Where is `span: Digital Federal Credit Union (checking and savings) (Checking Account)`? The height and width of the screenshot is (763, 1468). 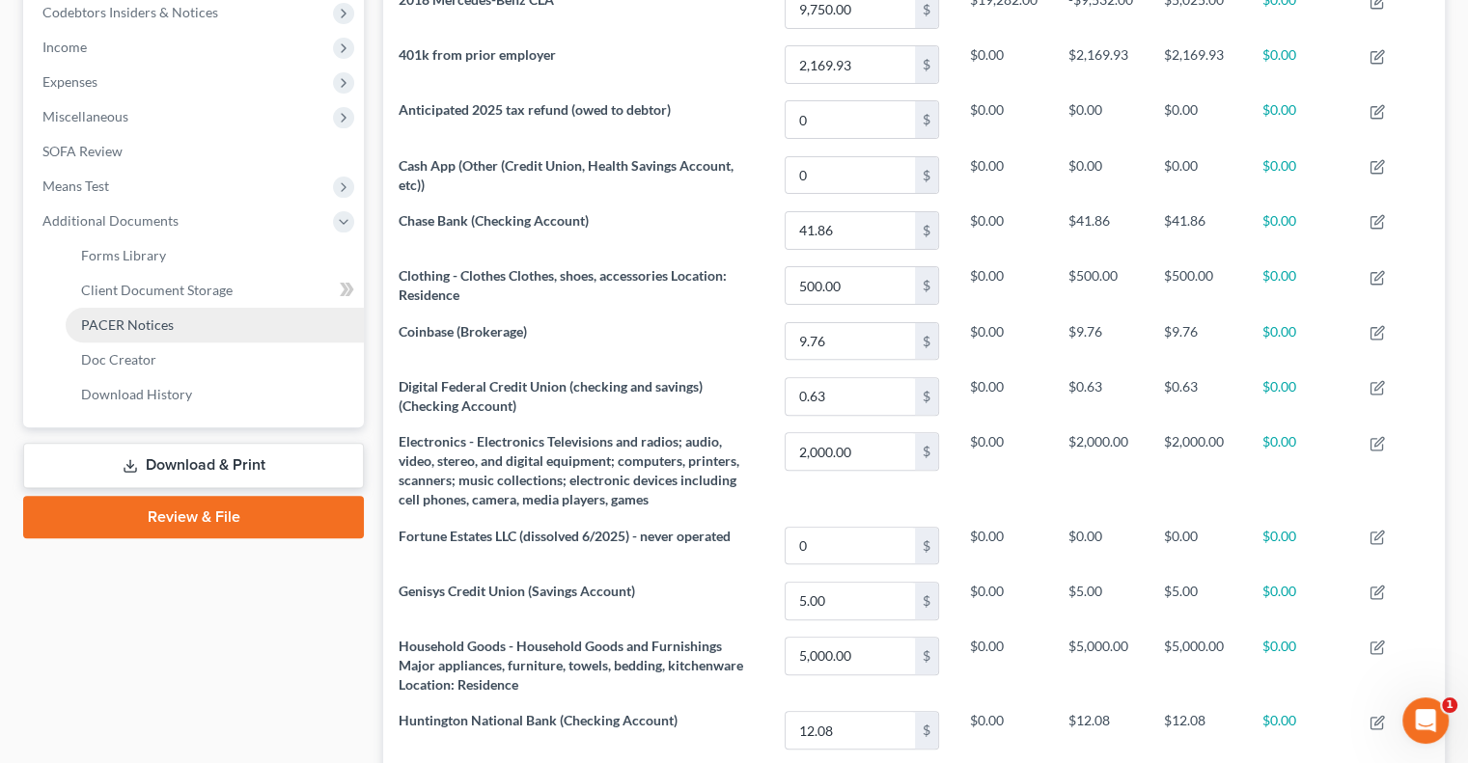
span: Digital Federal Credit Union (checking and savings) (Checking Account) is located at coordinates (550, 396).